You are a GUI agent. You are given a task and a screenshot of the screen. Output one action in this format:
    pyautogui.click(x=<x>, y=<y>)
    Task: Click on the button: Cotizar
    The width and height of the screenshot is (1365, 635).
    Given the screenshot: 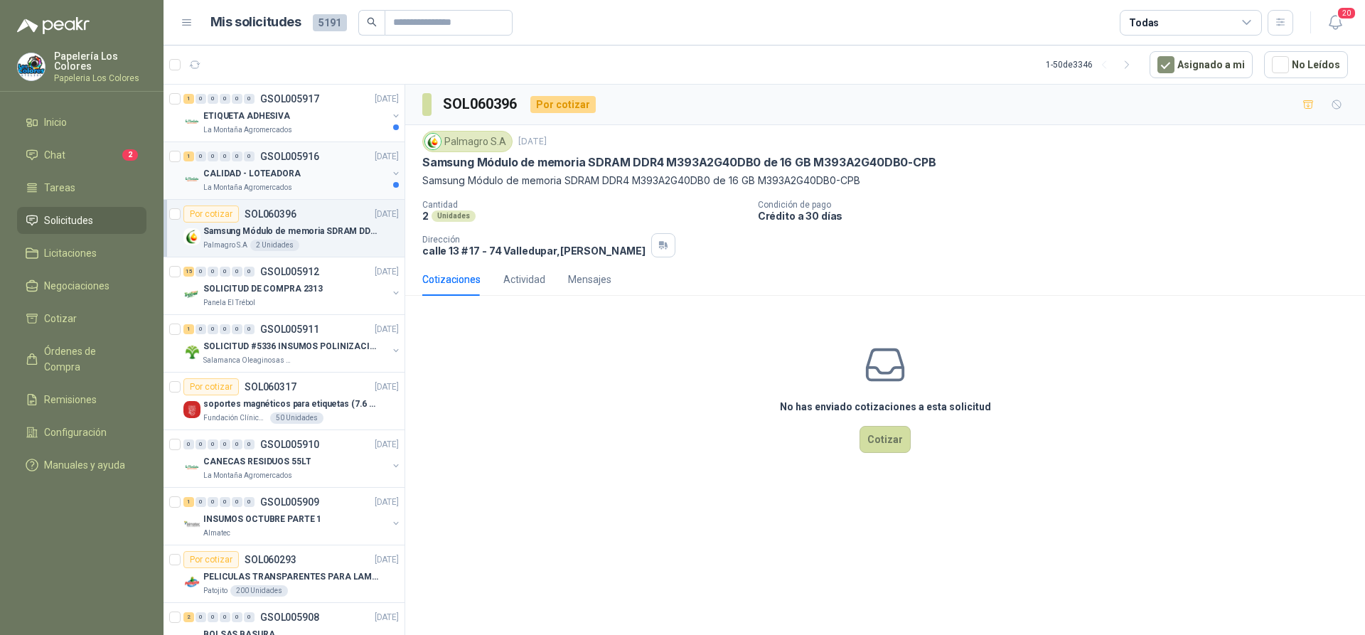 What is the action you would take?
    pyautogui.click(x=885, y=439)
    